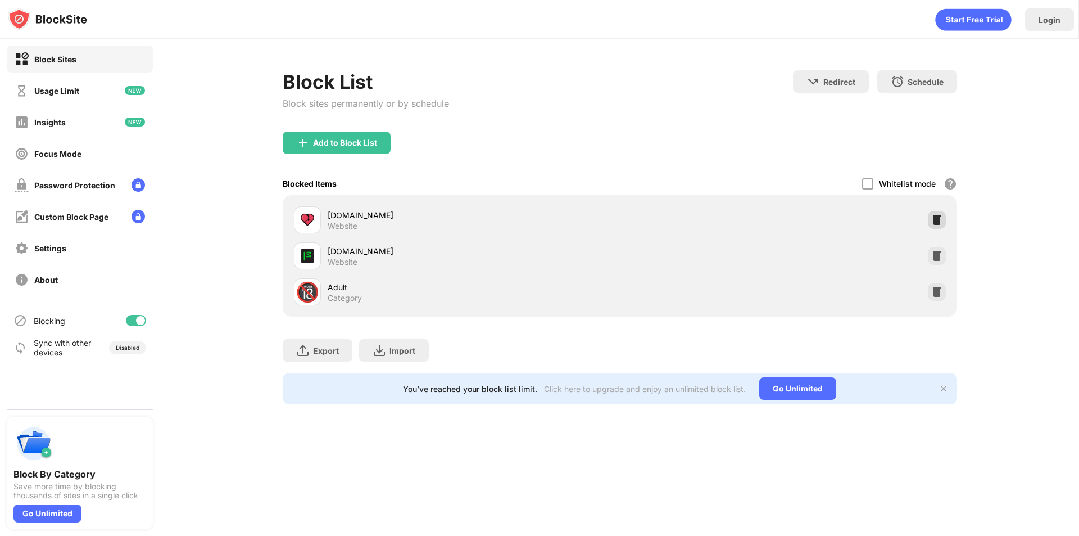 This screenshot has height=536, width=1079. What do you see at coordinates (21, 122) in the screenshot?
I see `img: insights-off.svg` at bounding box center [21, 122].